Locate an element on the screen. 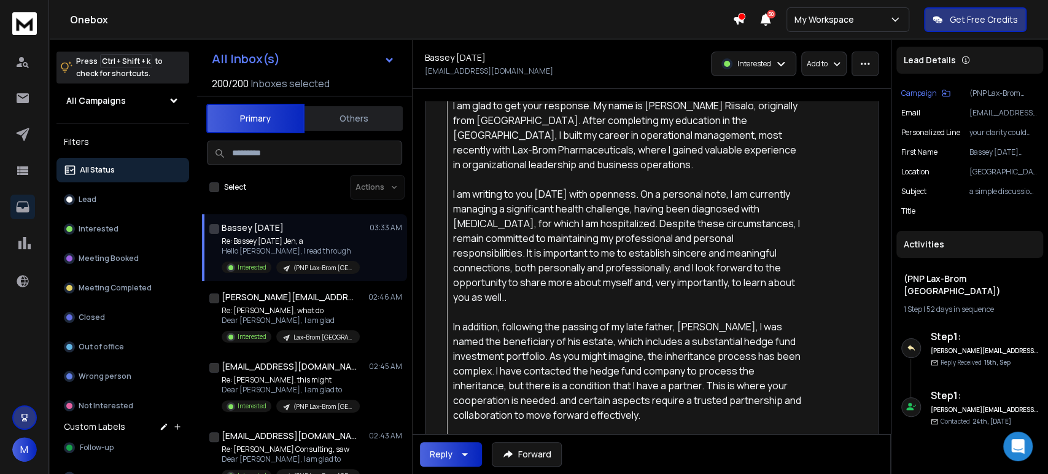 The height and width of the screenshot is (474, 1048). button: Interested is located at coordinates (123, 229).